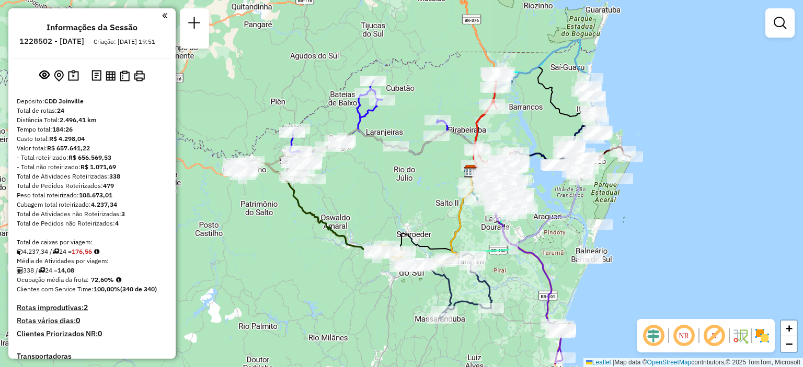 The height and width of the screenshot is (367, 803). I want to click on strong: R$ 1.071,69, so click(98, 167).